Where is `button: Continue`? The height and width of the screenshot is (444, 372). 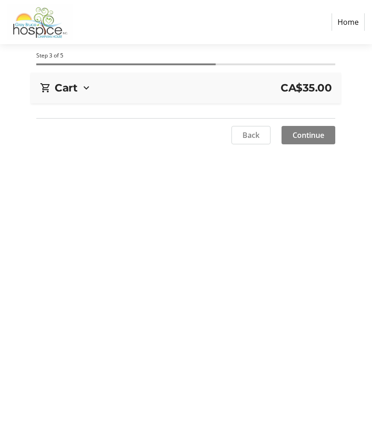
button: Continue is located at coordinates (308, 135).